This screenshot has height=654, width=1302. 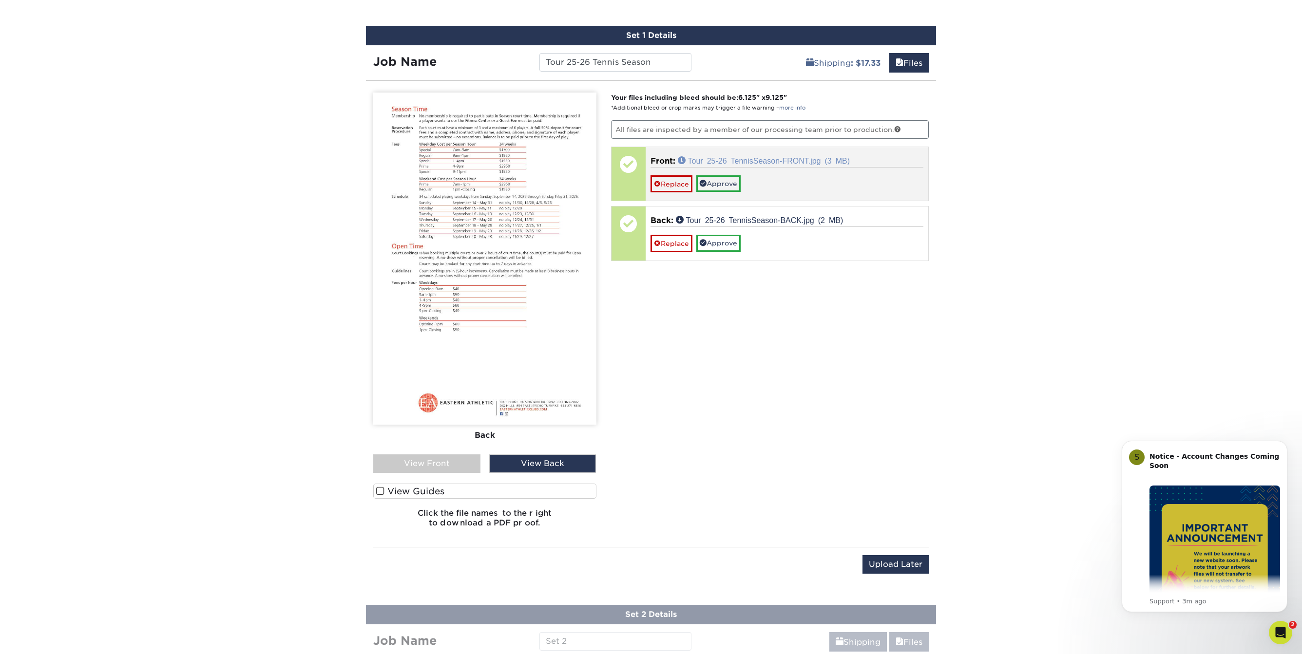 I want to click on a: Tour 25-26 TennisSeason-FRONT.jpg (3 MB), so click(x=764, y=160).